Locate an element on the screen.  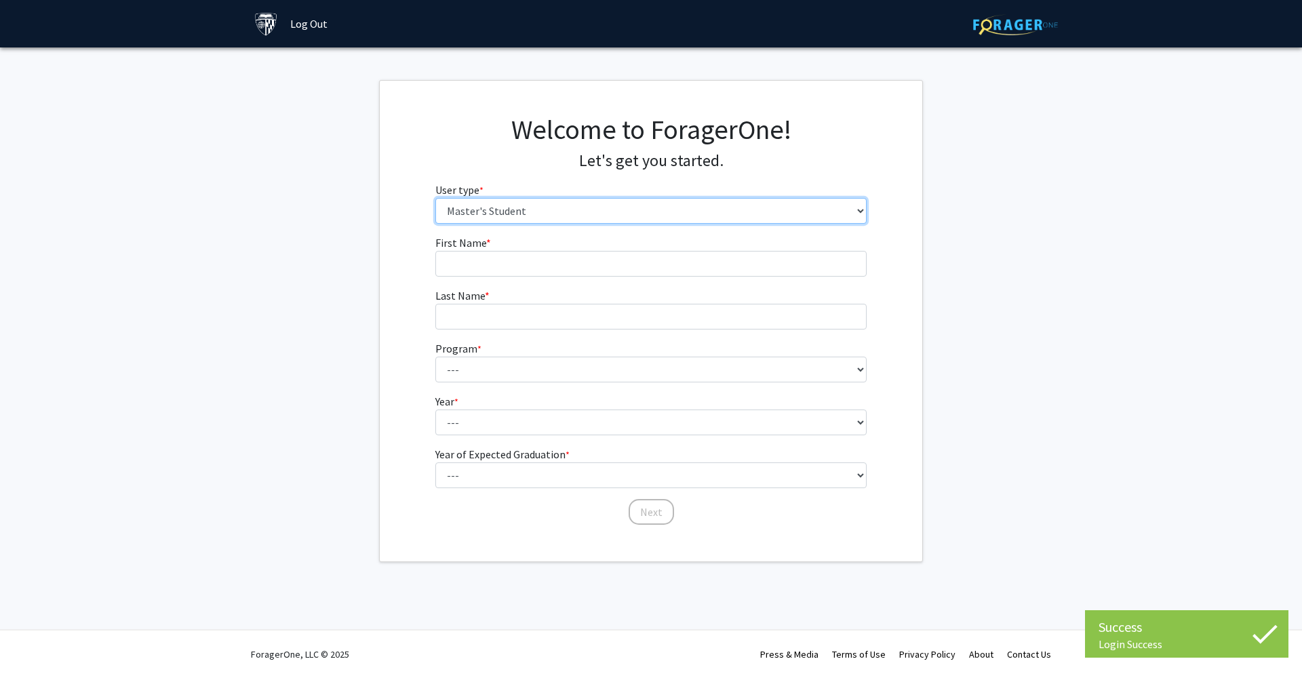
img: Johns Hopkins University Logo is located at coordinates (266, 24).